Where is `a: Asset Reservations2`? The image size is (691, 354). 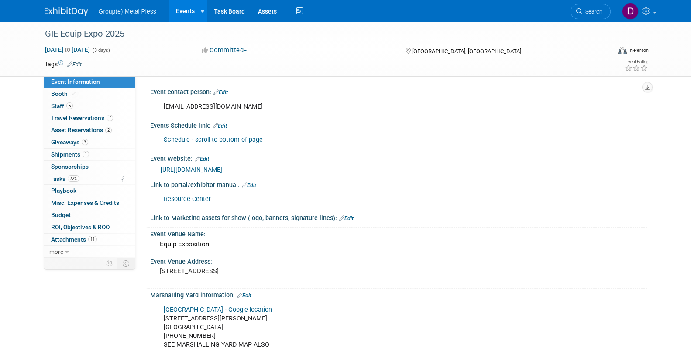
a: Asset Reservations2 is located at coordinates (89, 130).